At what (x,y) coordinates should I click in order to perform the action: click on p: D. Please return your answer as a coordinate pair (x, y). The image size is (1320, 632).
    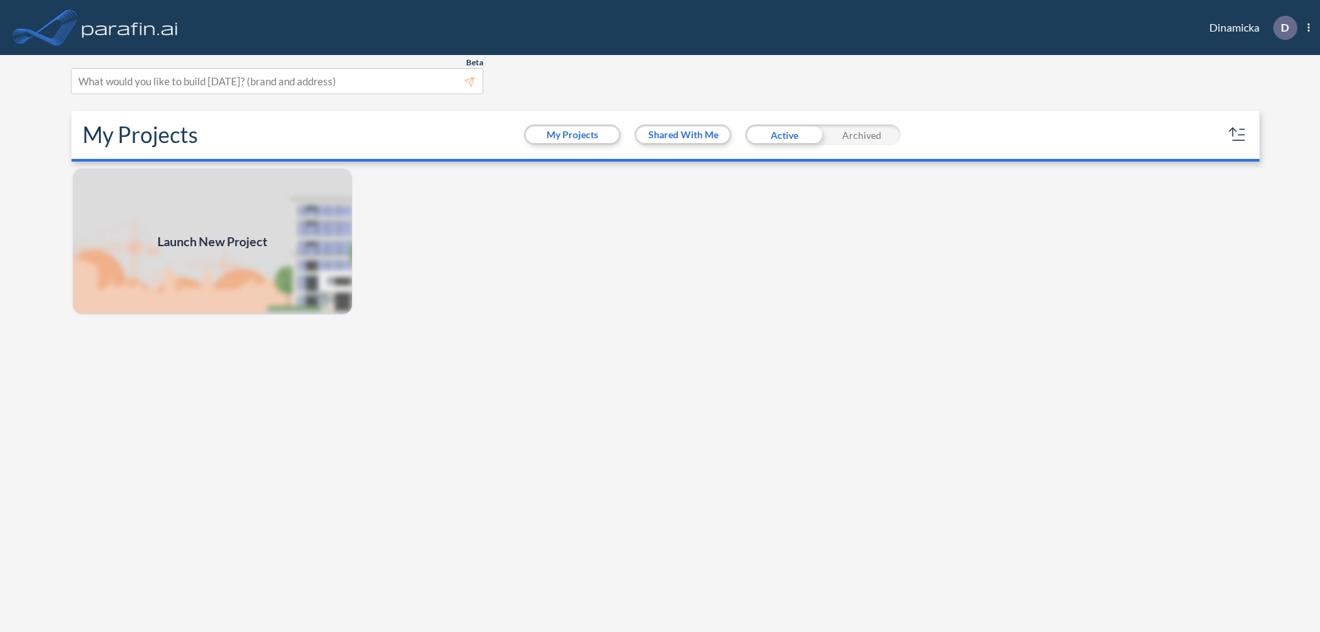
    Looking at the image, I should click on (1285, 27).